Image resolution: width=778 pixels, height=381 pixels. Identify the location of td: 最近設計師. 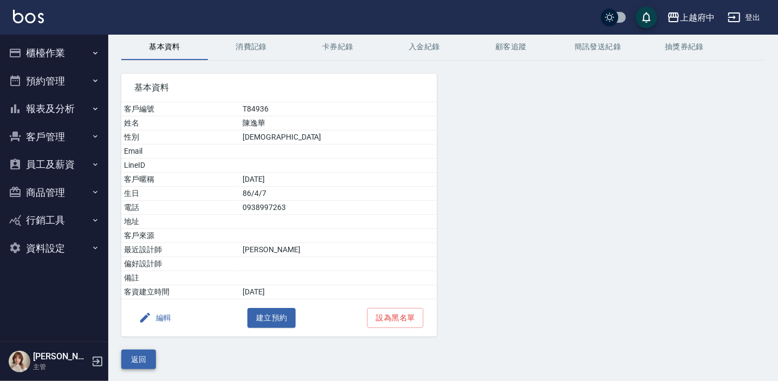
(180, 250).